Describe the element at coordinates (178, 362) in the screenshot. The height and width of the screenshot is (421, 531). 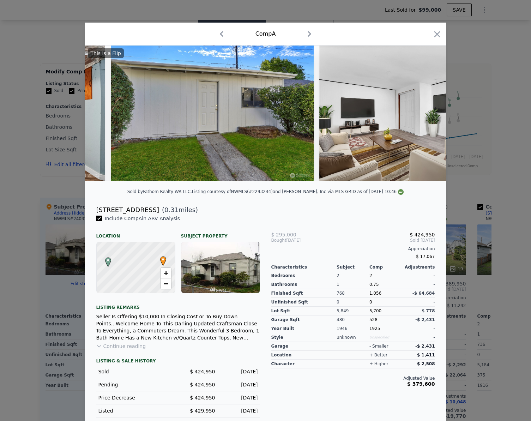
I see `div: LISTING & SALE HISTORY` at that location.